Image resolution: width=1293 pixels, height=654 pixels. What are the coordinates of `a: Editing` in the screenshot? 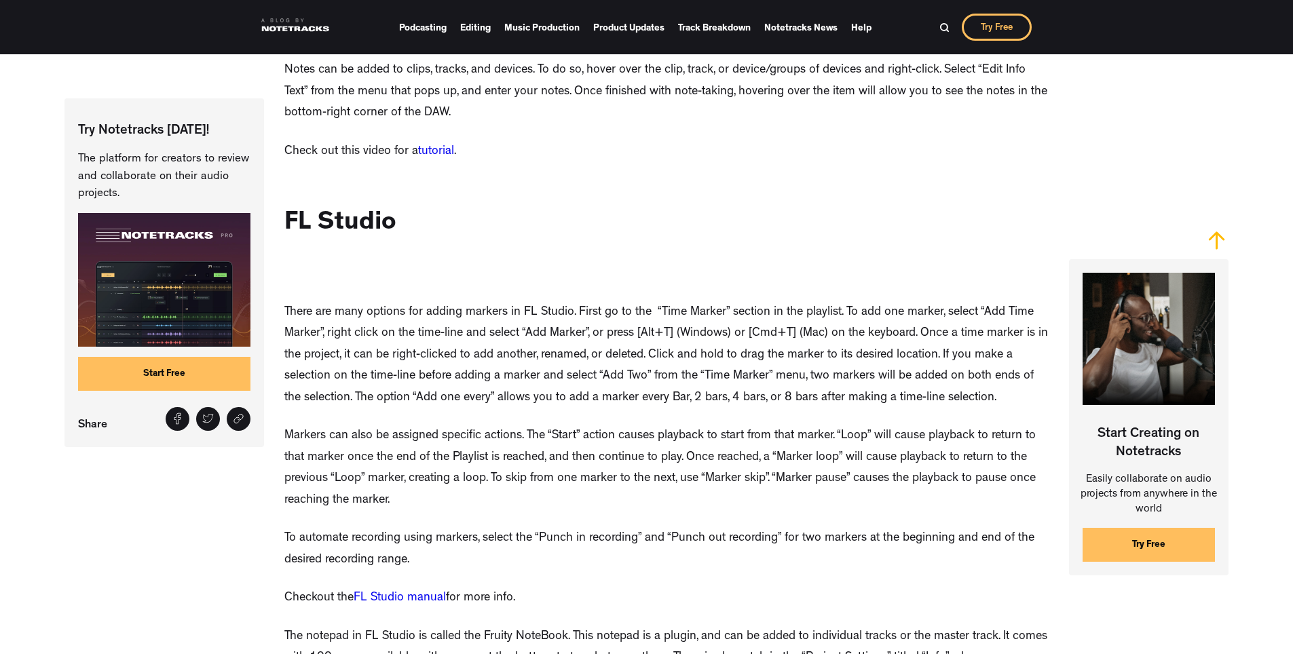 It's located at (475, 27).